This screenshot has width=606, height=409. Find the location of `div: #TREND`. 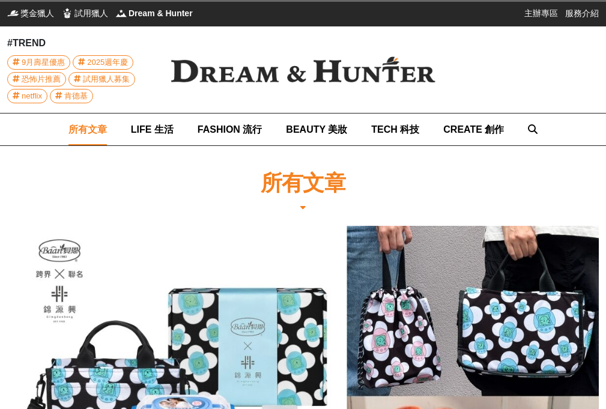

div: #TREND is located at coordinates (81, 43).